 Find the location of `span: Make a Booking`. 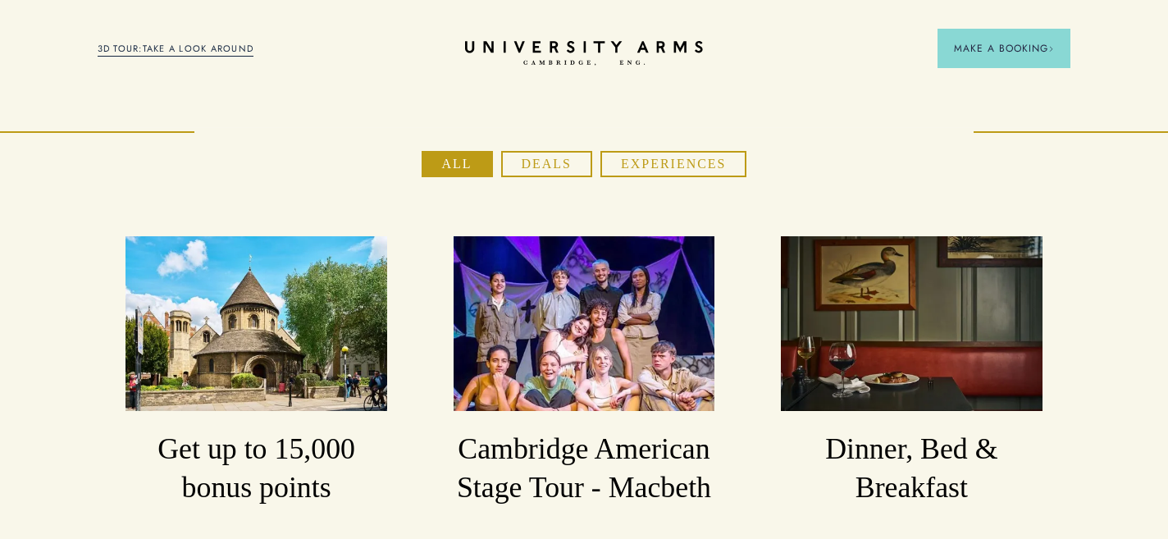

span: Make a Booking is located at coordinates (1004, 48).